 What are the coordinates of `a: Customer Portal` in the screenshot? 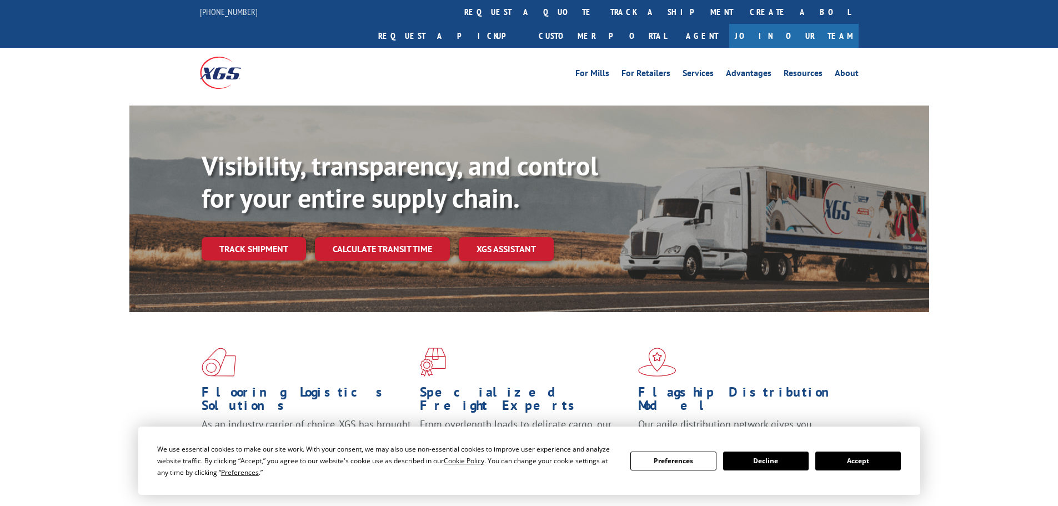 It's located at (602, 36).